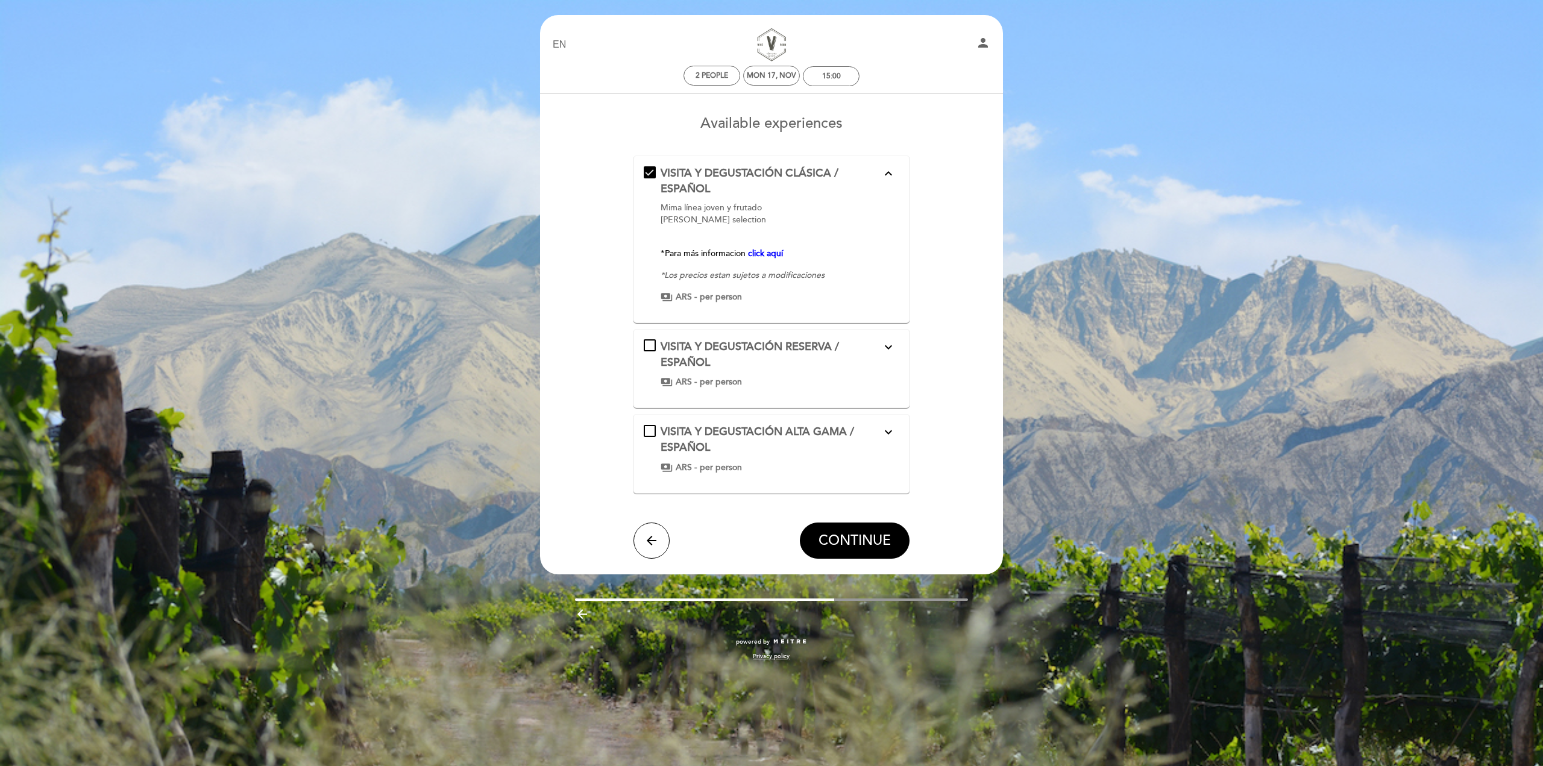 This screenshot has width=1543, height=766. I want to click on i: expand_less, so click(889, 174).